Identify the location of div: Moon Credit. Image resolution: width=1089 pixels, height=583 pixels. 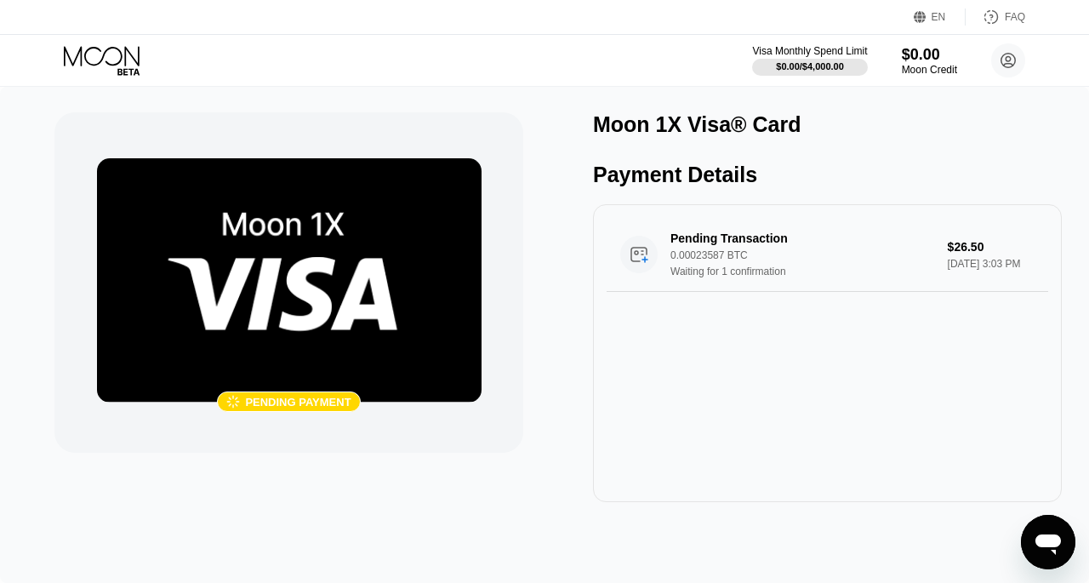
(929, 70).